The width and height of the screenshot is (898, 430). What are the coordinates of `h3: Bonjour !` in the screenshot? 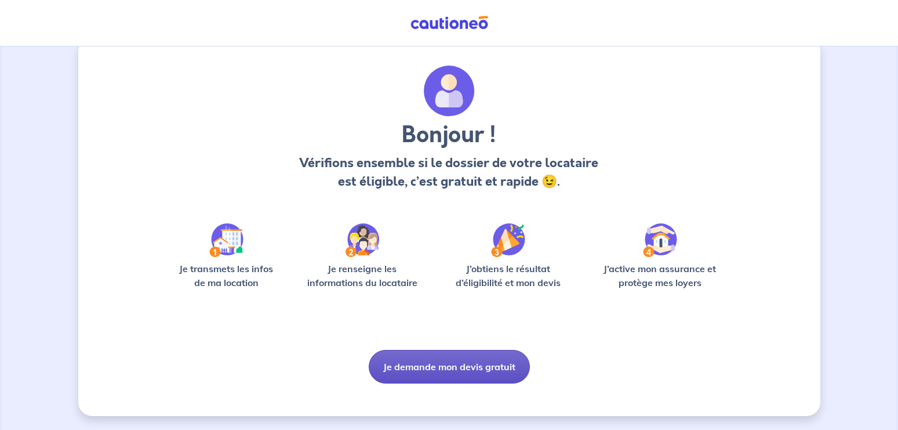 It's located at (449, 135).